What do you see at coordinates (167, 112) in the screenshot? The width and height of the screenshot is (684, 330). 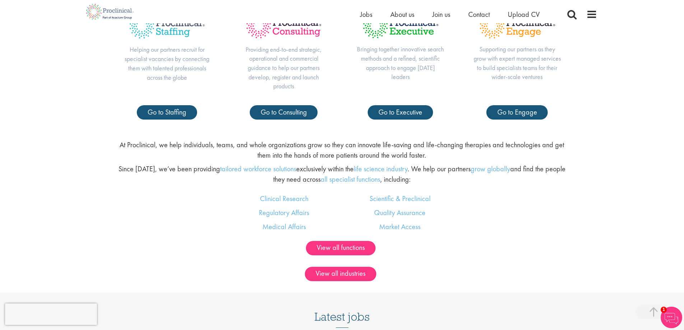 I see `a: Go to Staffing` at bounding box center [167, 112].